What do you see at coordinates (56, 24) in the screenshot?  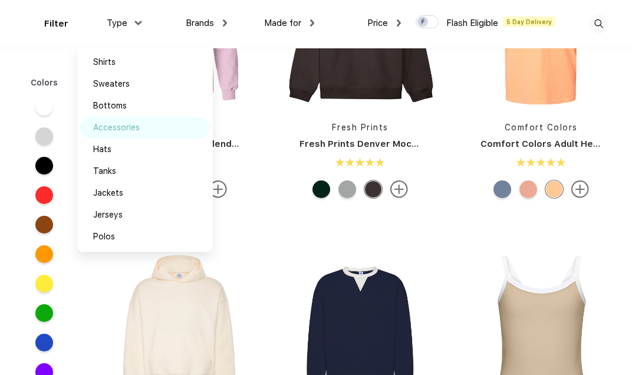 I see `div: Filter` at bounding box center [56, 24].